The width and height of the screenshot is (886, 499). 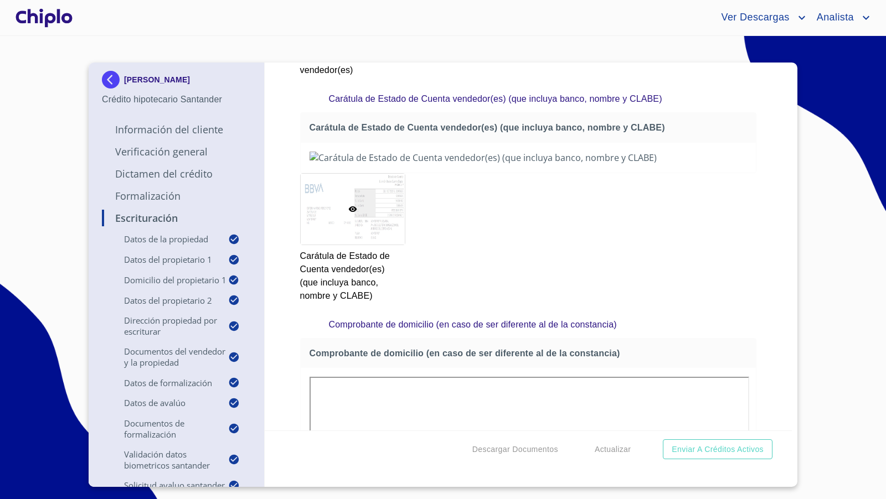 I want to click on p: Documentos de Formalización, so click(x=165, y=429).